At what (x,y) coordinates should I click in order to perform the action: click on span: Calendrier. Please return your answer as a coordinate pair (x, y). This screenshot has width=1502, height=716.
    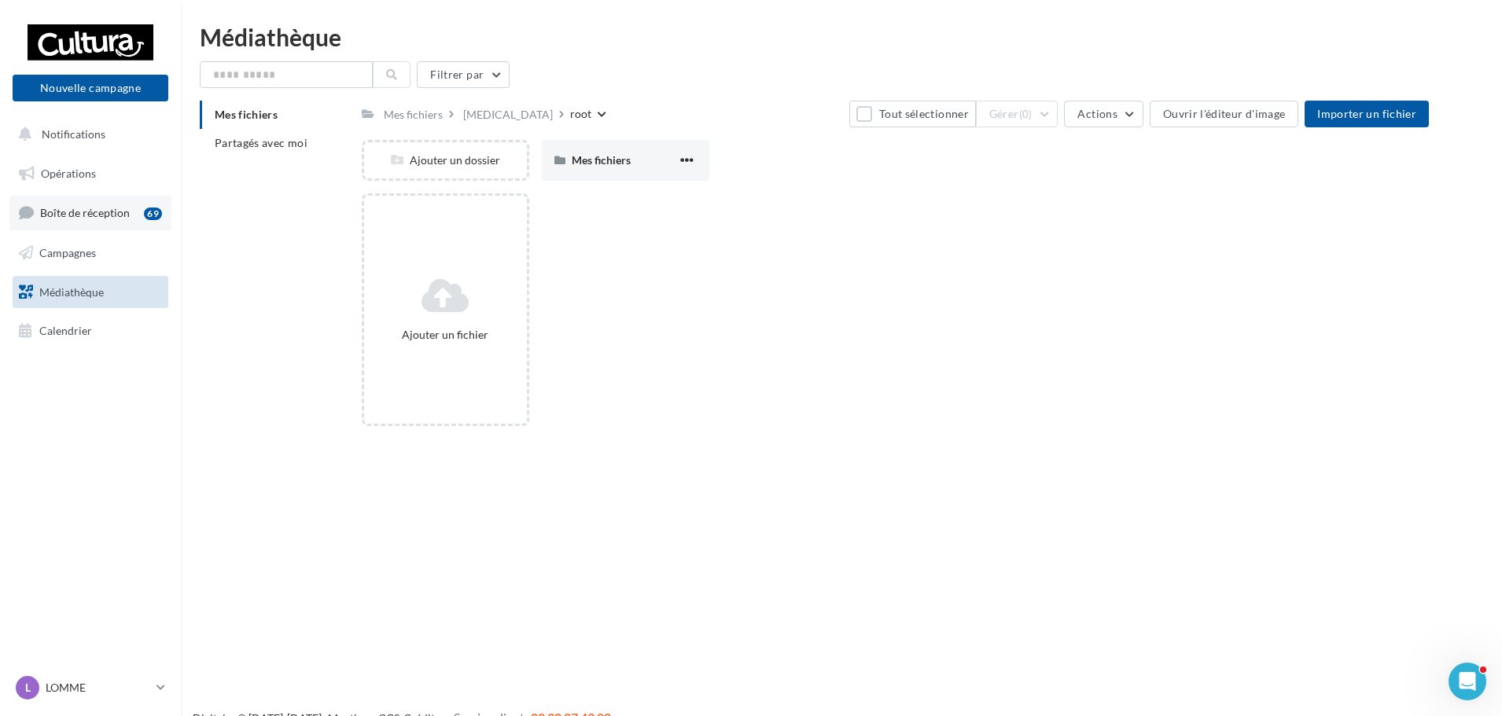
    Looking at the image, I should click on (65, 330).